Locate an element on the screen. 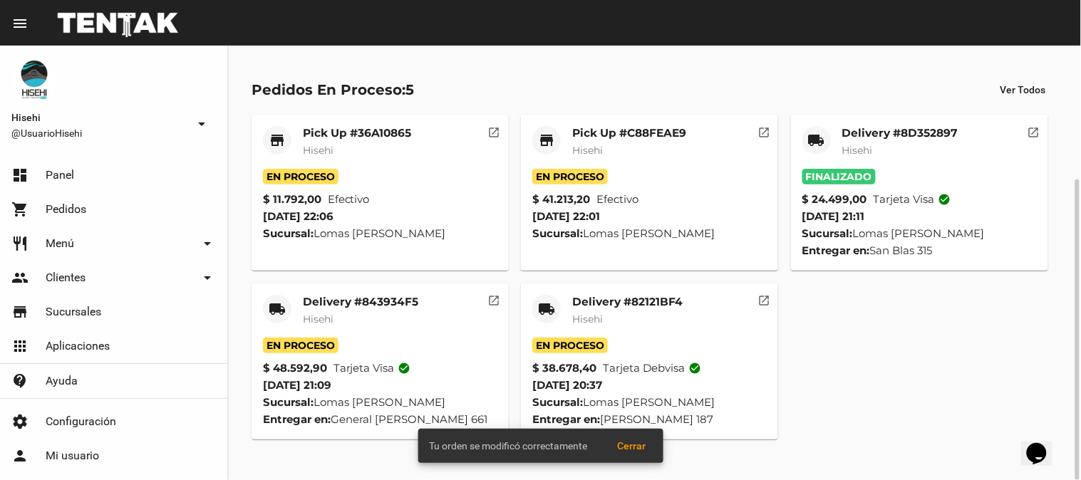 Image resolution: width=1081 pixels, height=480 pixels. mat-icon: dashboard is located at coordinates (20, 175).